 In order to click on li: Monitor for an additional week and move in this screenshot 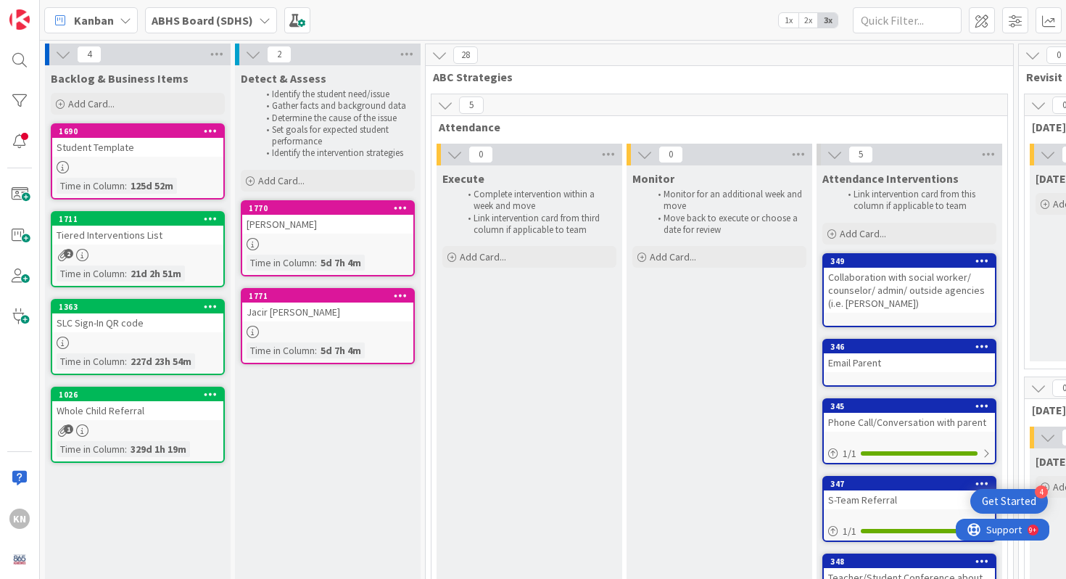, I will do `click(727, 200)`.